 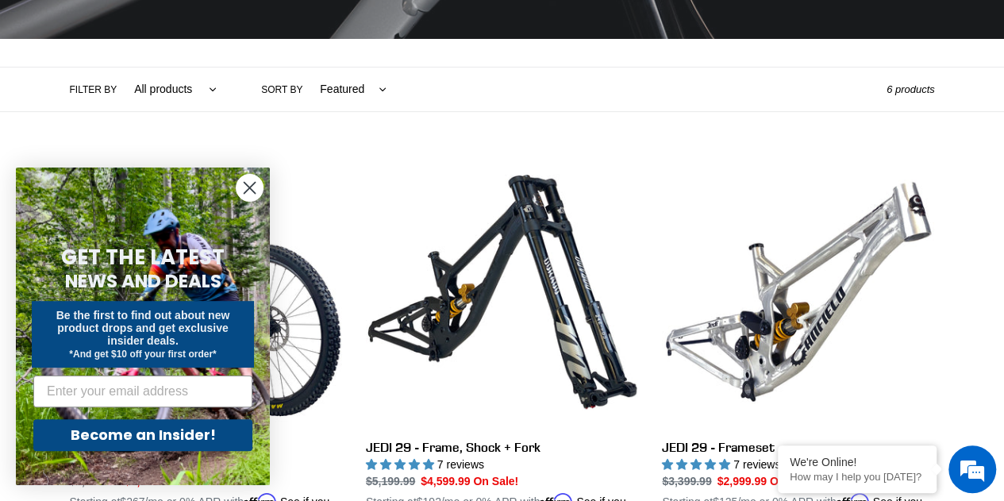 What do you see at coordinates (857, 462) in the screenshot?
I see `div: We're Online!` at bounding box center [857, 462].